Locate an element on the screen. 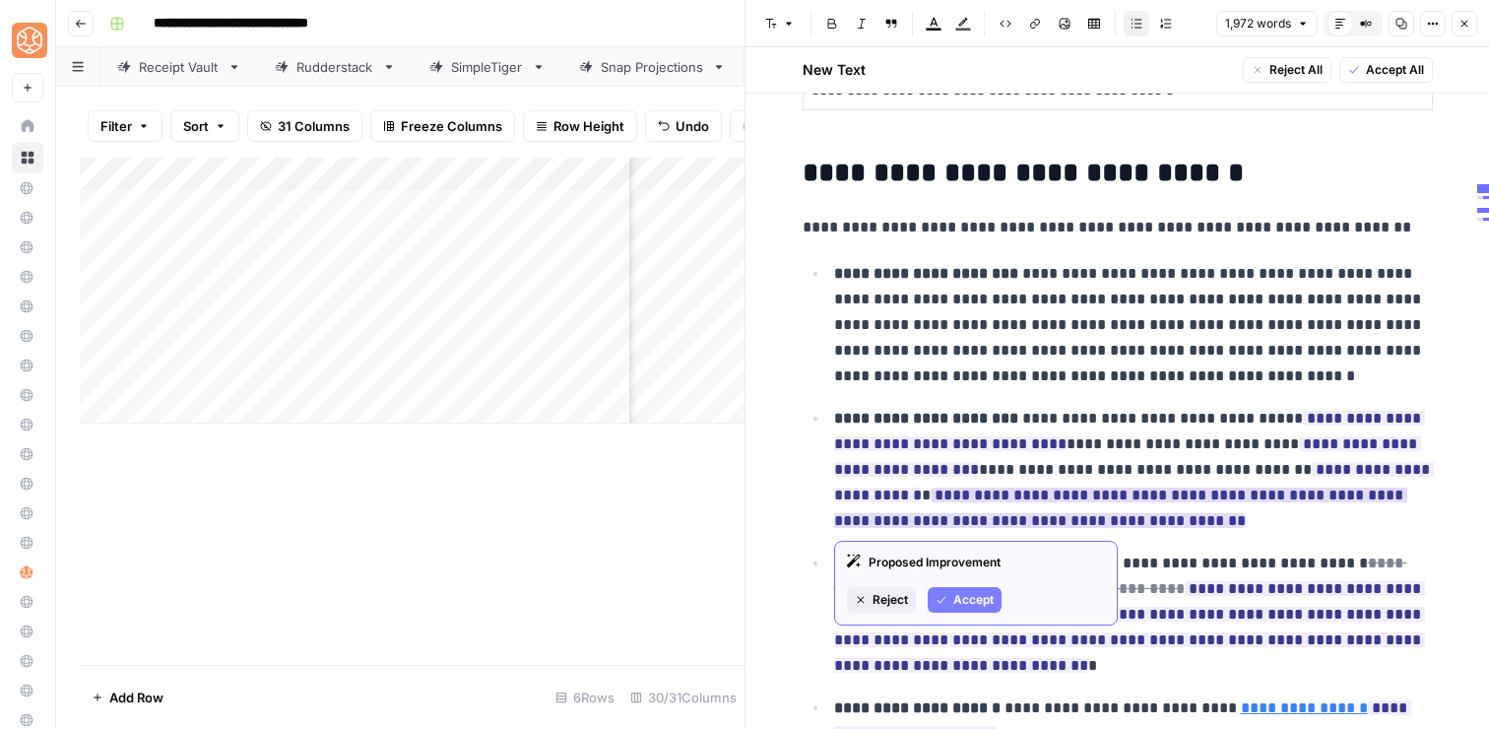  button: Sort is located at coordinates (205, 126).